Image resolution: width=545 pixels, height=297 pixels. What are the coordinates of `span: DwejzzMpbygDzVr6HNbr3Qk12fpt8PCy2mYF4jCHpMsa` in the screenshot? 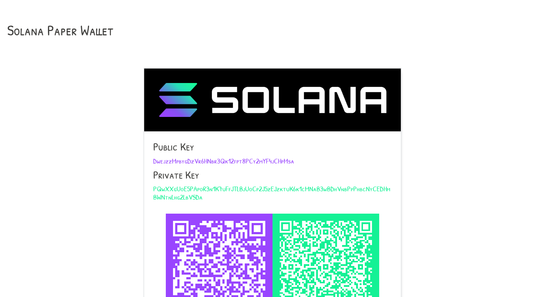 It's located at (223, 160).